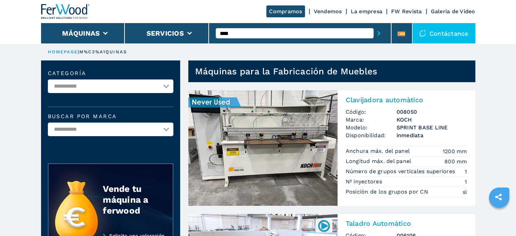 The image size is (516, 236). What do you see at coordinates (456, 161) in the screenshot?
I see `em: 800 mm` at bounding box center [456, 161].